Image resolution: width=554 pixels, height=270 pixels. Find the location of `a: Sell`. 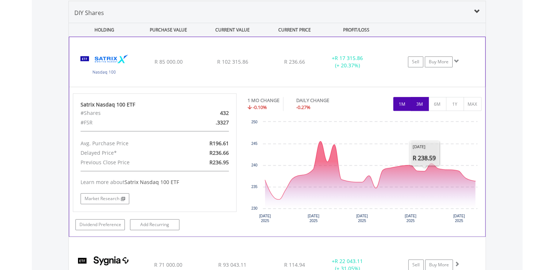

a: Sell is located at coordinates (415, 62).